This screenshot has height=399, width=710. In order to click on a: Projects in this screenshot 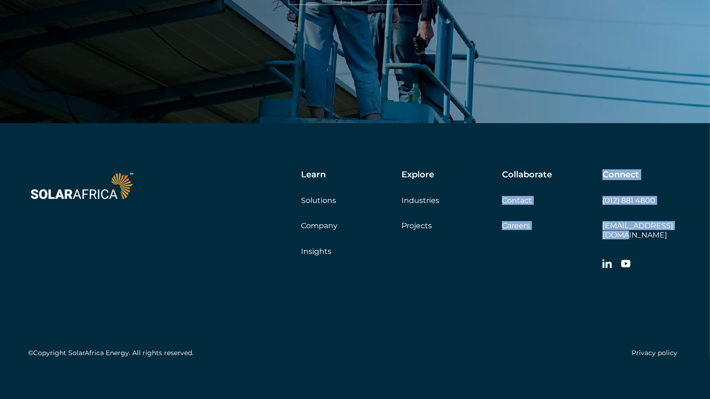, I will do `click(416, 226)`.